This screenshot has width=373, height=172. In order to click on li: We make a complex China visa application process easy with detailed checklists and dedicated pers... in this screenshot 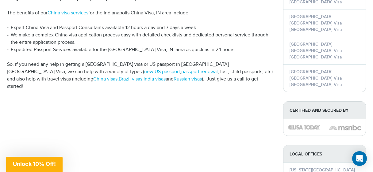, I will do `click(140, 39)`.